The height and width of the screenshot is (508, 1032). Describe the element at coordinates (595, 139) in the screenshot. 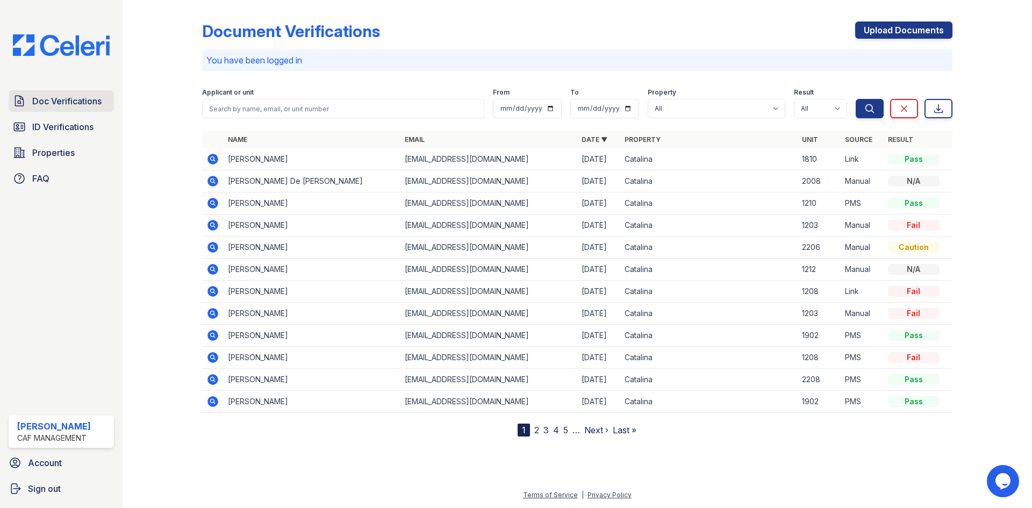

I see `a: Date ▼` at that location.